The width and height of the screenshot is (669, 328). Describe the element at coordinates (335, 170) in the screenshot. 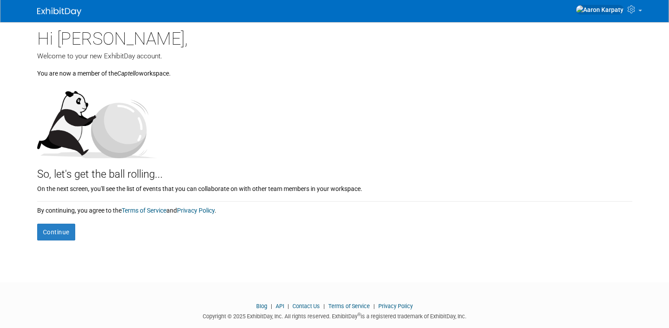

I see `div: So, let's get the ball rolling...` at that location.